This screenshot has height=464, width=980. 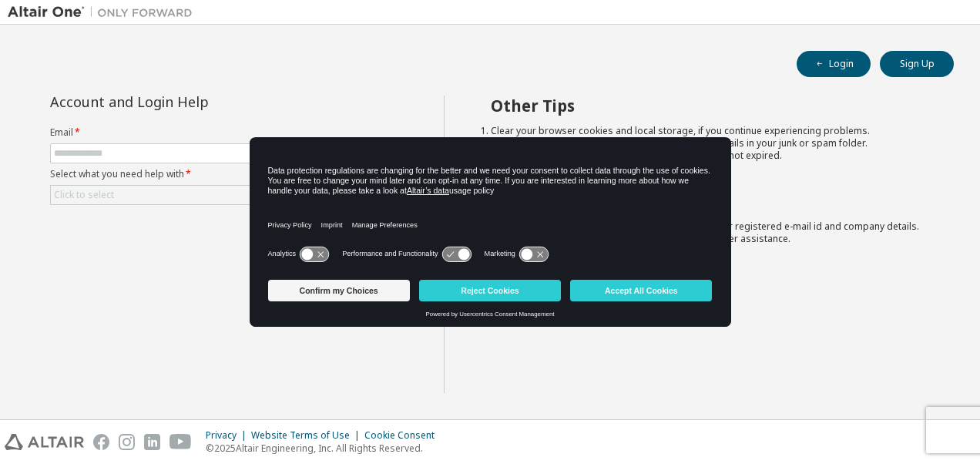 I want to click on img: instagram.svg, so click(x=126, y=441).